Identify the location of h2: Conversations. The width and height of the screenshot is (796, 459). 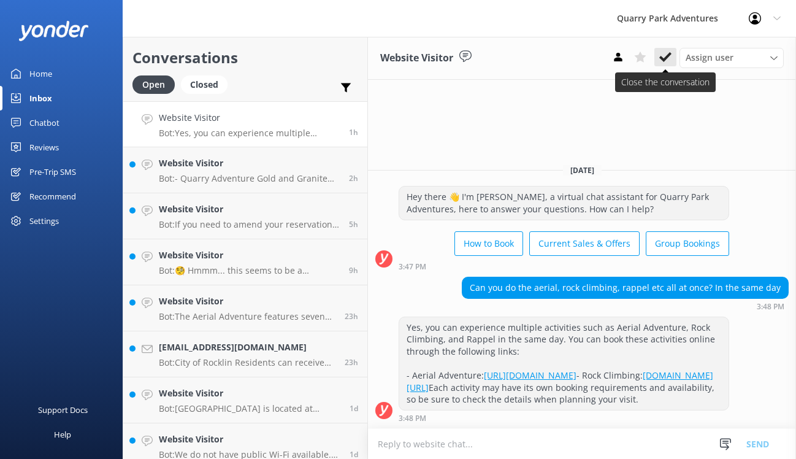
(245, 58).